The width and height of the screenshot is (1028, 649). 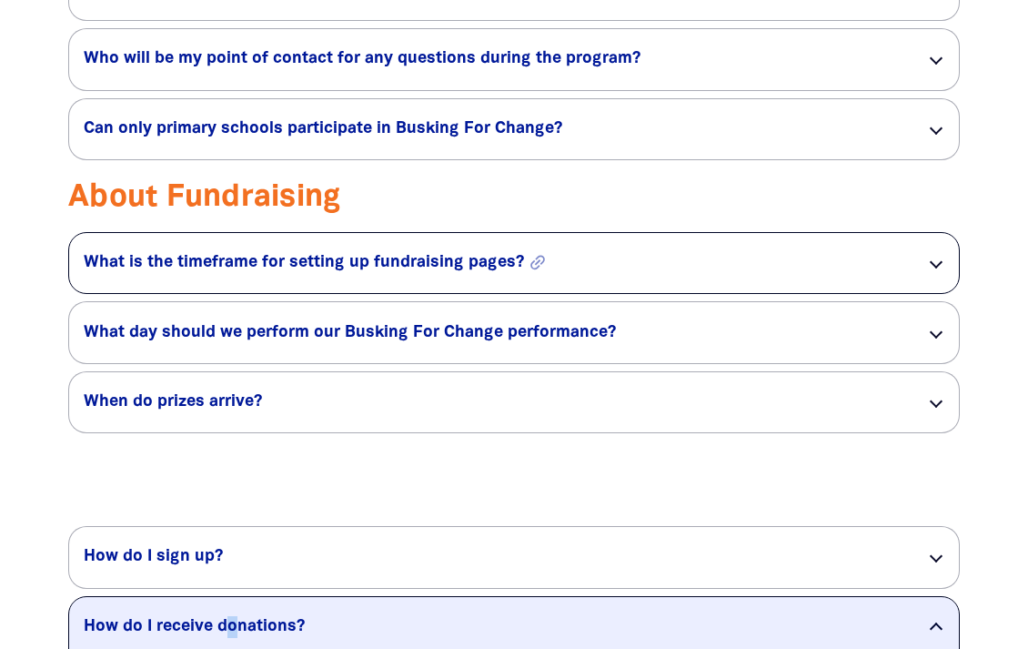 I want to click on span: About Fundraising, so click(x=205, y=197).